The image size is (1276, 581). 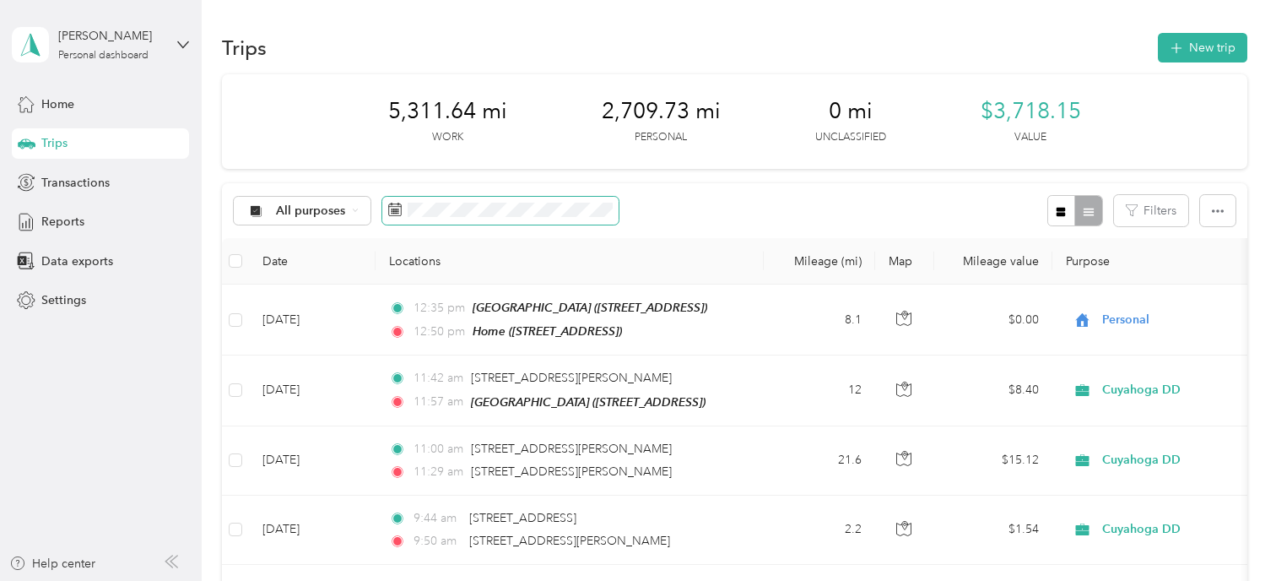 I want to click on span: 9:44 am, so click(x=437, y=518).